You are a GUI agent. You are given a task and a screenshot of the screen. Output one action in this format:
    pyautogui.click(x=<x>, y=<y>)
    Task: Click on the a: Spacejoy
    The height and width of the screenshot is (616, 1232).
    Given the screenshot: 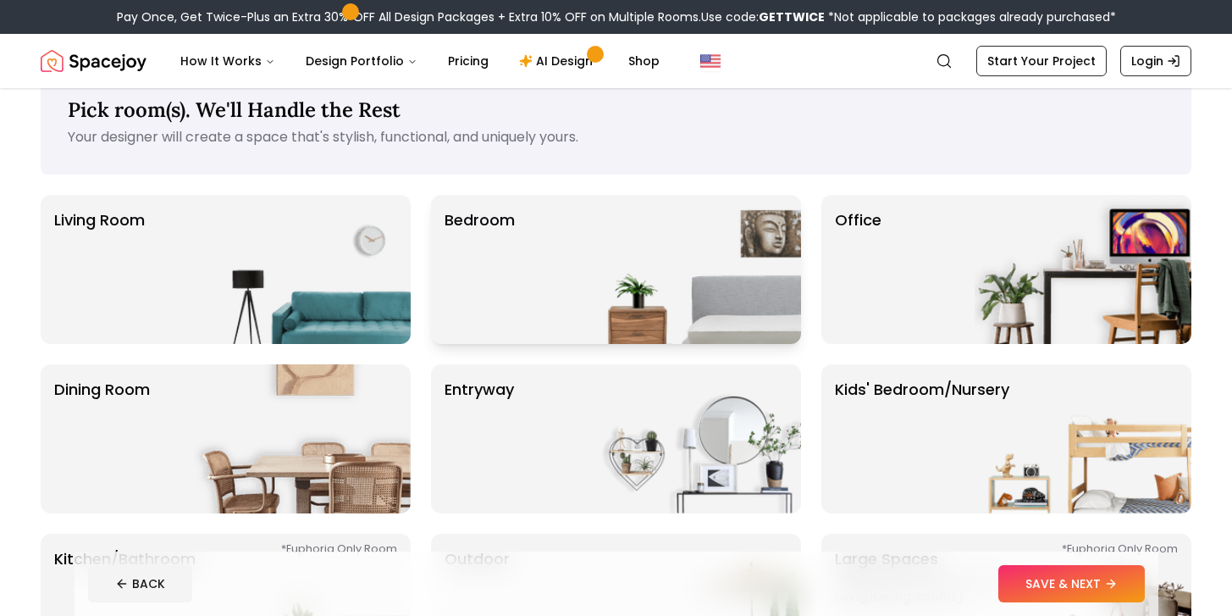 What is the action you would take?
    pyautogui.click(x=93, y=61)
    